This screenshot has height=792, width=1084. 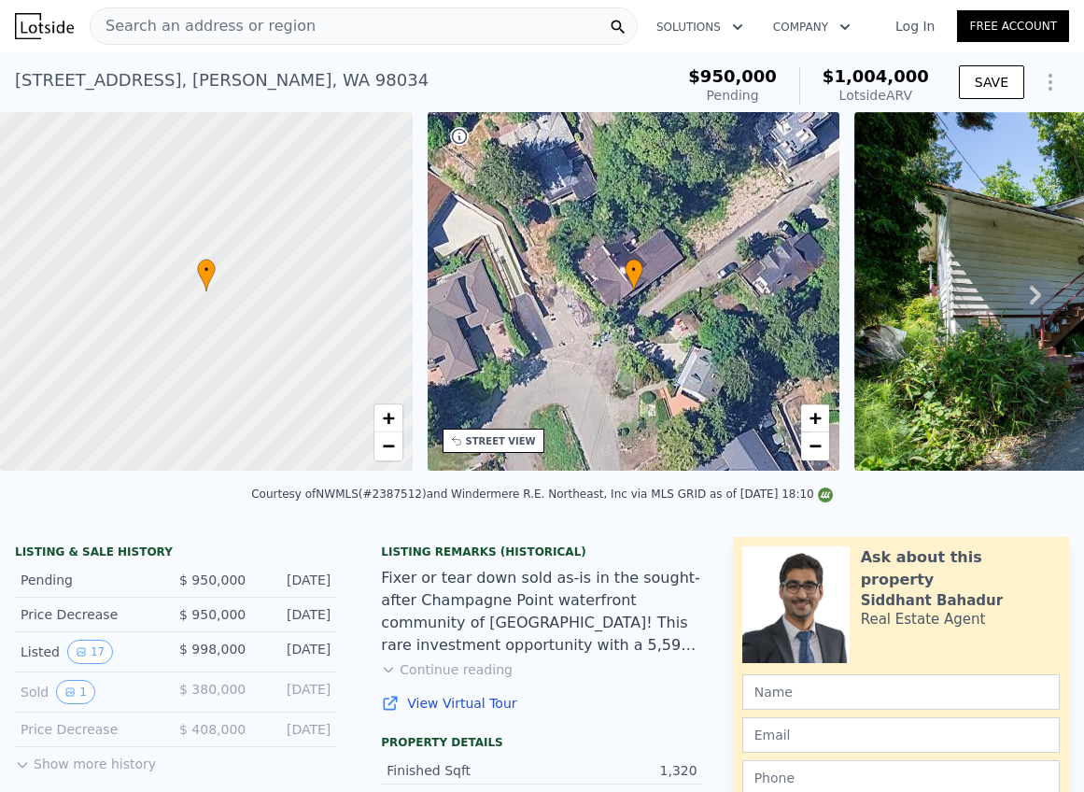 What do you see at coordinates (992, 82) in the screenshot?
I see `button: SAVE` at bounding box center [992, 82].